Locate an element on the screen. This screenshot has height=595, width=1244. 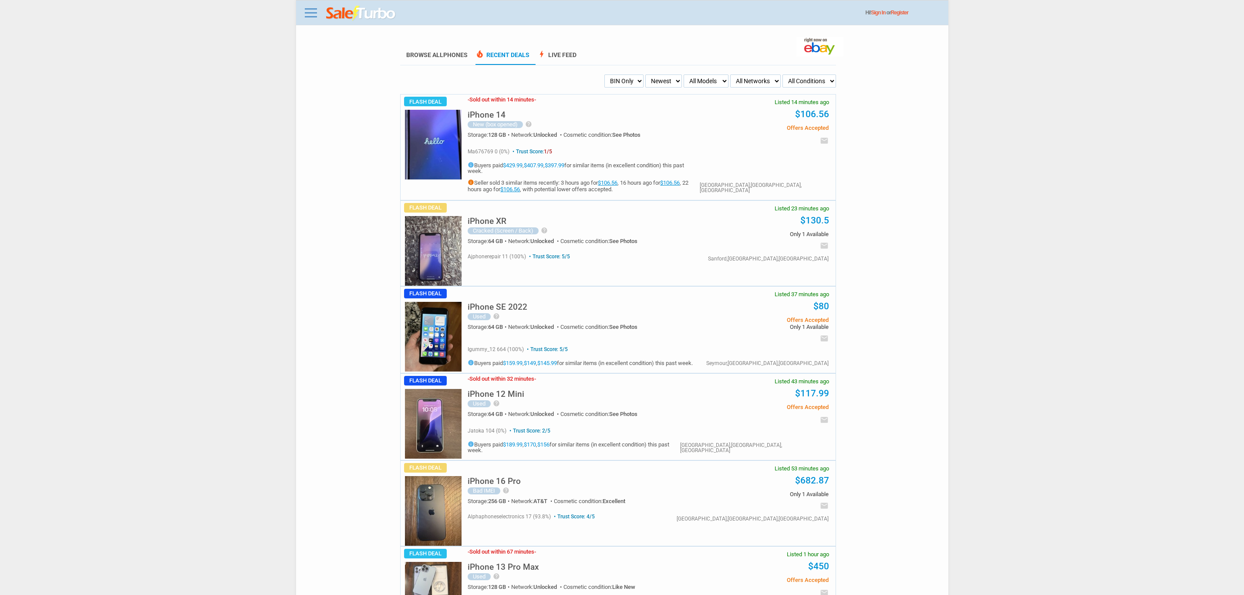
a: $450 is located at coordinates (819, 566).